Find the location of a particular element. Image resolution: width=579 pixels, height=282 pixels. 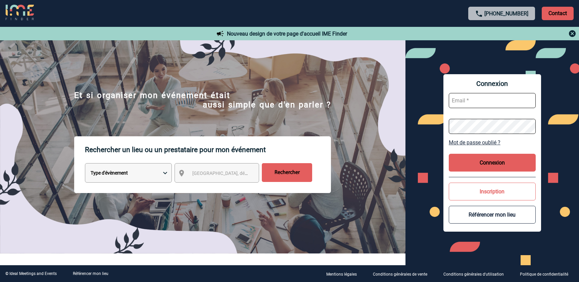

a: Référencer mon lieu is located at coordinates (91, 274).